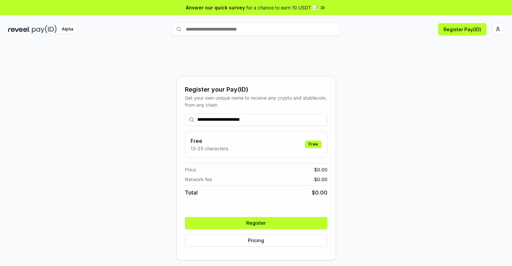  I want to click on button: Register, so click(256, 223).